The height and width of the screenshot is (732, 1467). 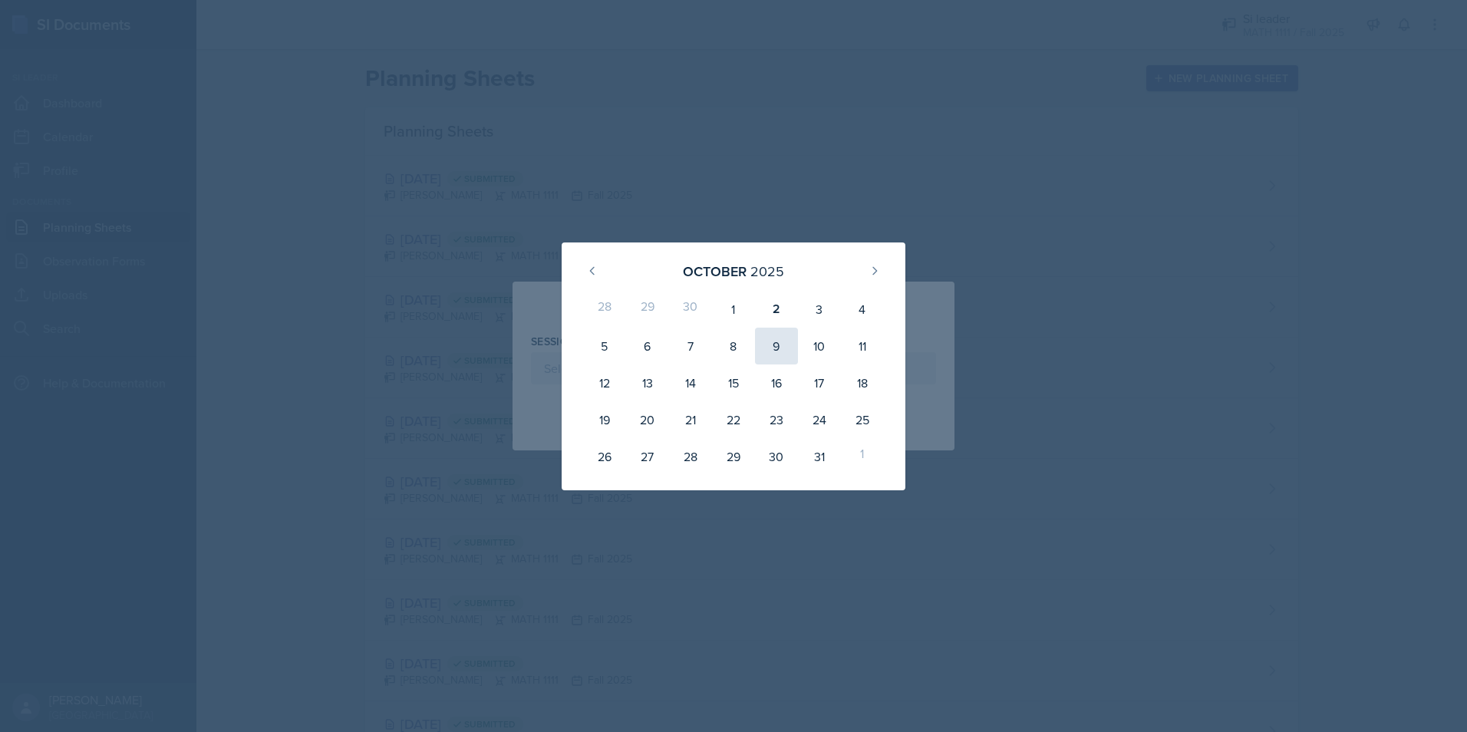 I want to click on div: 5, so click(x=605, y=346).